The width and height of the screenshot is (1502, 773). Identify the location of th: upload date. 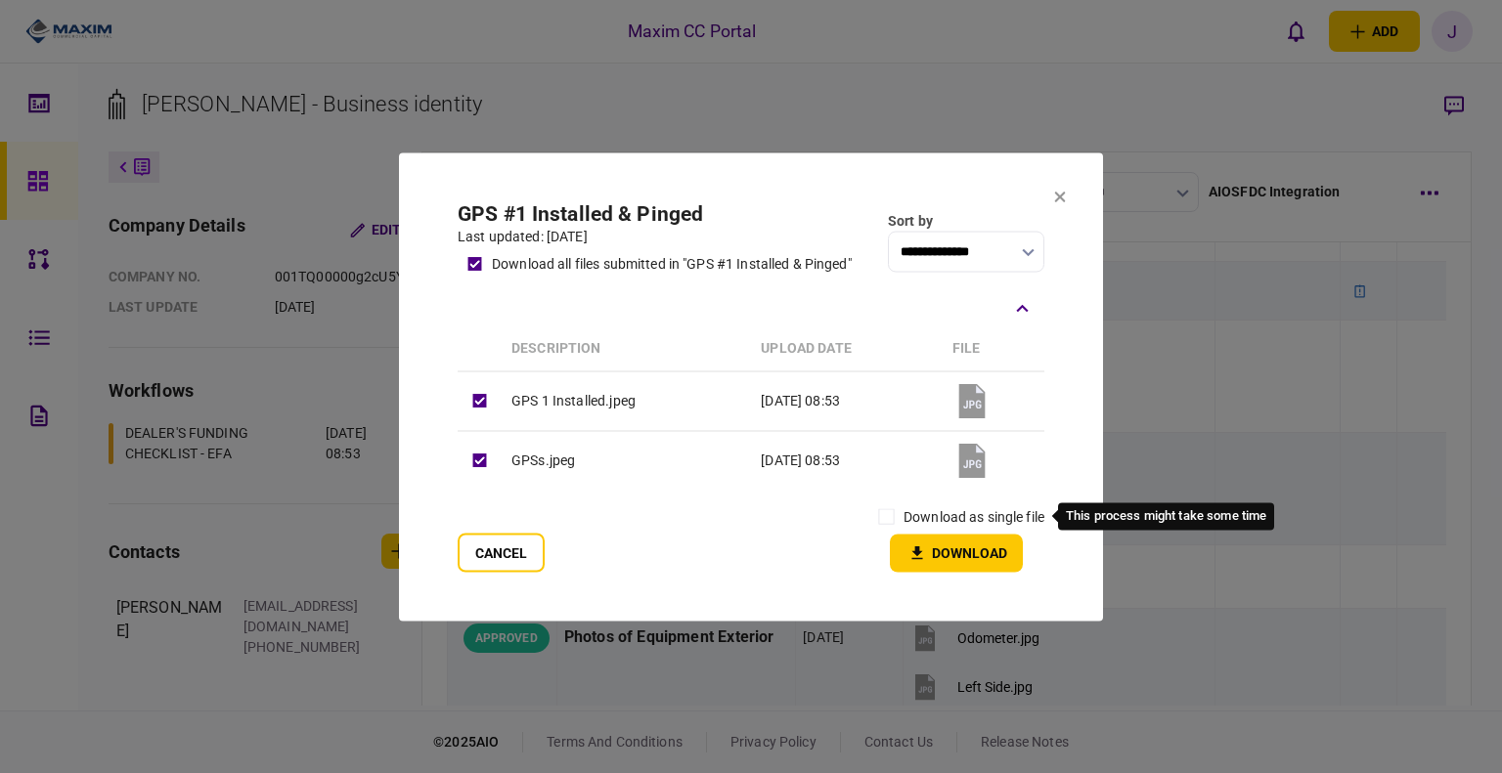
(847, 348).